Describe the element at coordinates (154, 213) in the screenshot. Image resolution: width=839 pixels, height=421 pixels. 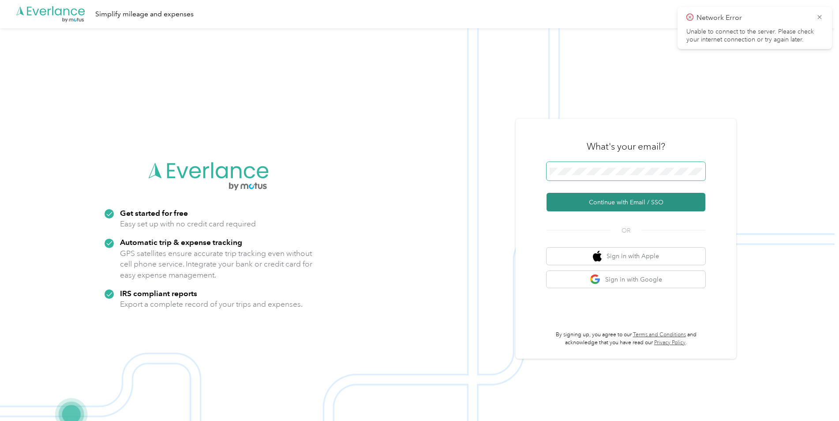
I see `strong: Get started for free` at that location.